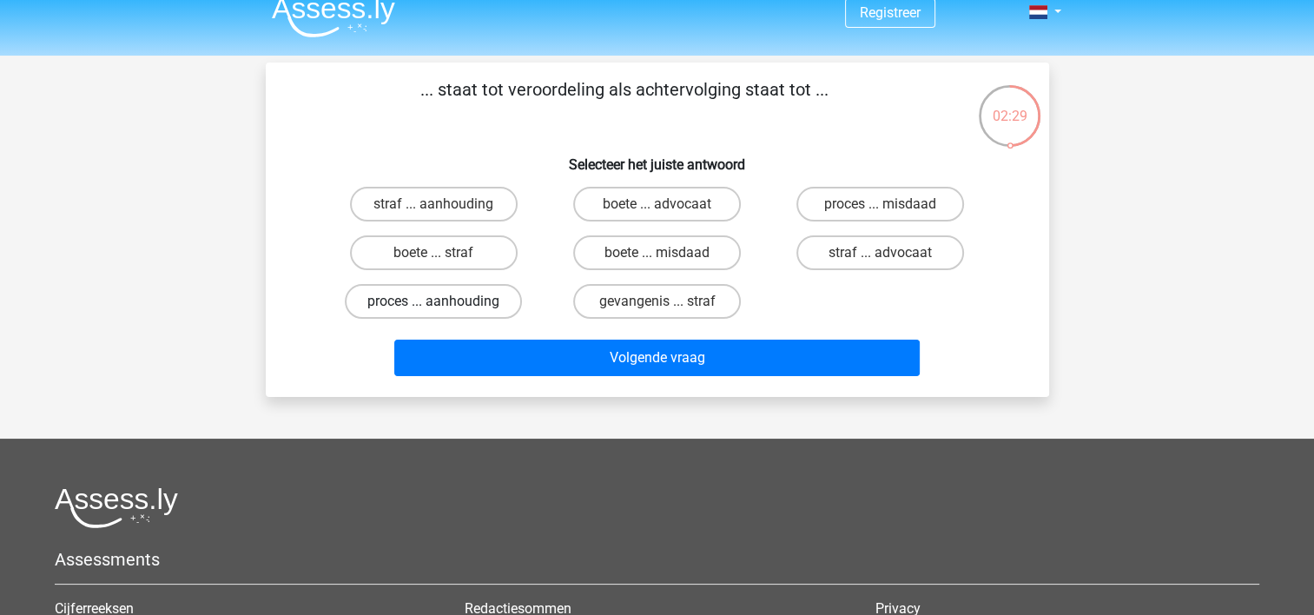 This screenshot has height=615, width=1314. What do you see at coordinates (433, 301) in the screenshot?
I see `label: proces ... aanhouding` at bounding box center [433, 301].